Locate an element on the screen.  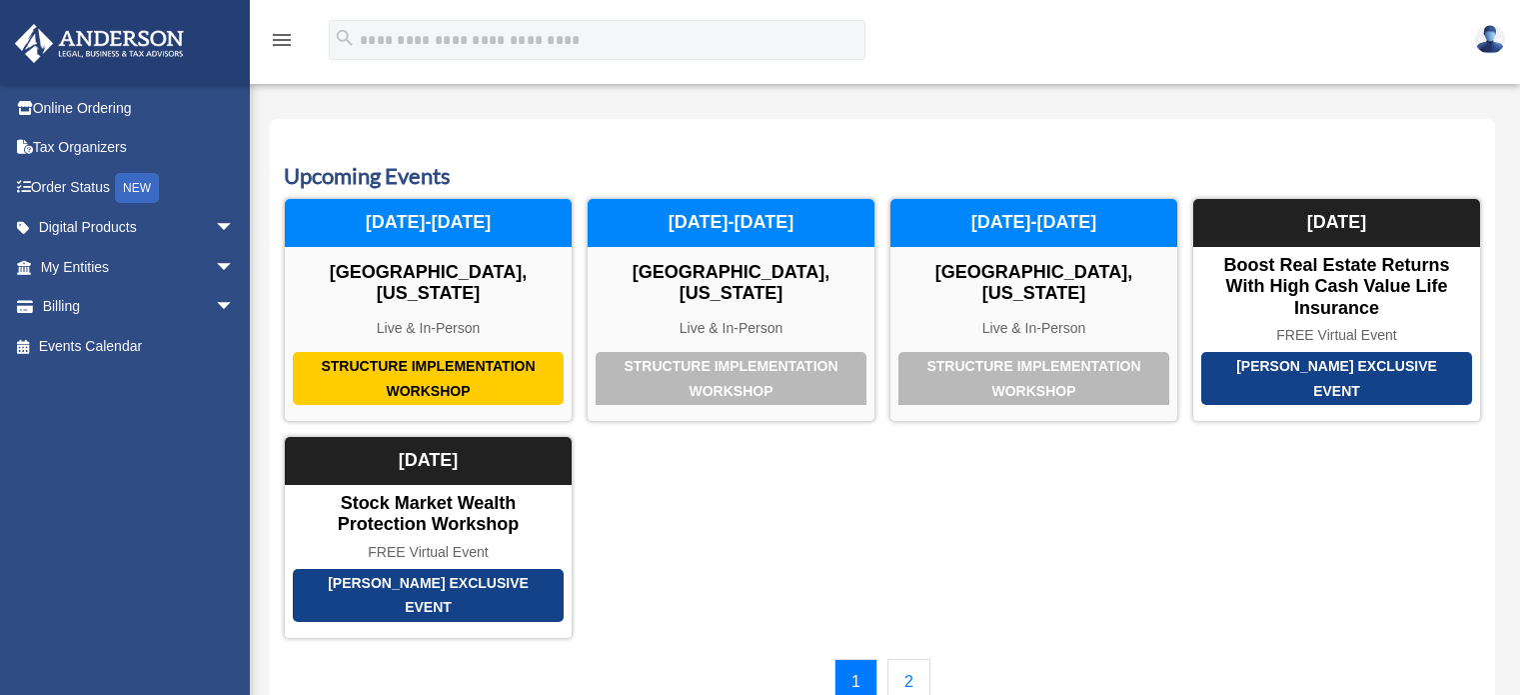
img: Anderson Advisors Platinum Portal is located at coordinates (99, 43).